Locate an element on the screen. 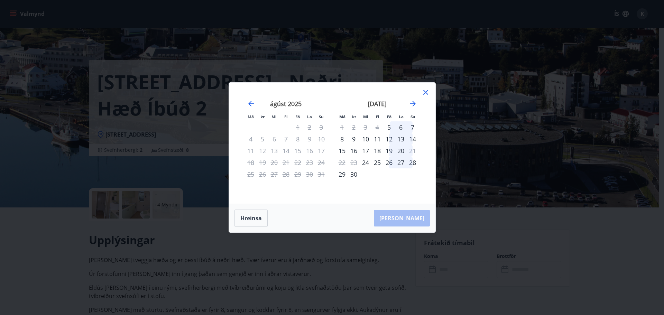 This screenshot has width=664, height=315. td: miðvikudagur, 24. september 2025 is located at coordinates (365, 162).